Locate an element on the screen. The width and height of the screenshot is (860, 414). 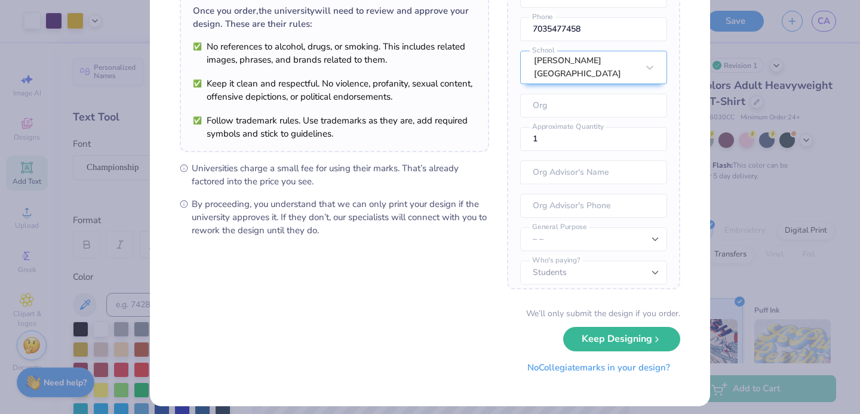
span: By proceeding, you understand that we can only print your design if the university approves it. I... is located at coordinates (340, 217).